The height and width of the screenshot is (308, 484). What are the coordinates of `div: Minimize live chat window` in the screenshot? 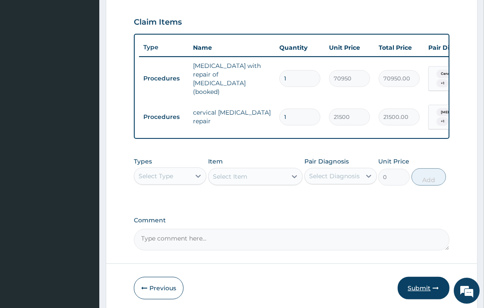 It's located at (152, 15).